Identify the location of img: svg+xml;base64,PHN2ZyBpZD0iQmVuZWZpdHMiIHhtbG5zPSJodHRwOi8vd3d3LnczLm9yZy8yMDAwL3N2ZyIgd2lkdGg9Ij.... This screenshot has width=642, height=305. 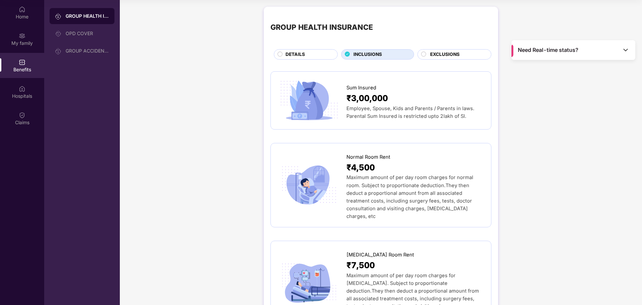
(22, 62).